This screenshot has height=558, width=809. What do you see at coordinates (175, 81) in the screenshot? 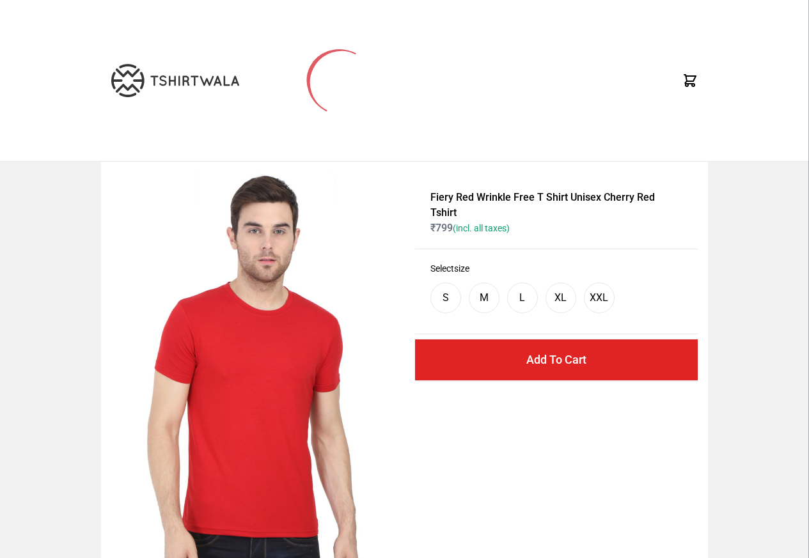
I see `img: TW-LOGO-400-104.png` at bounding box center [175, 81].